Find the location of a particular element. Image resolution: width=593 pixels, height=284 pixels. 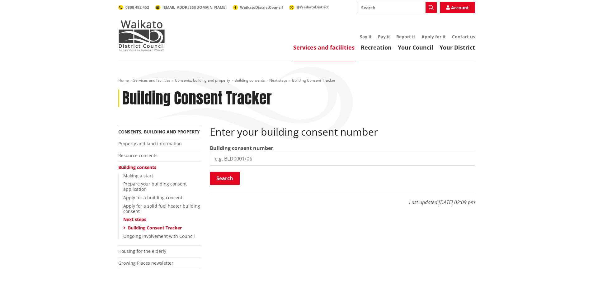

a: Your District is located at coordinates (457, 47).